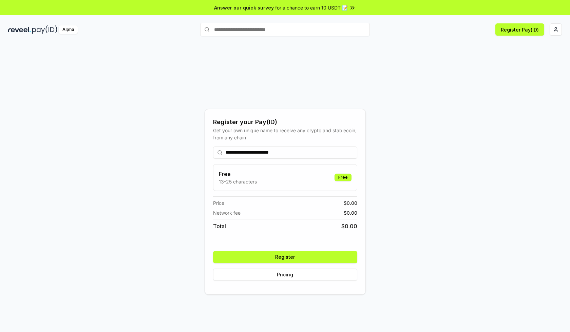 The width and height of the screenshot is (570, 332). What do you see at coordinates (238, 181) in the screenshot?
I see `p: 13-25 characters` at bounding box center [238, 181].